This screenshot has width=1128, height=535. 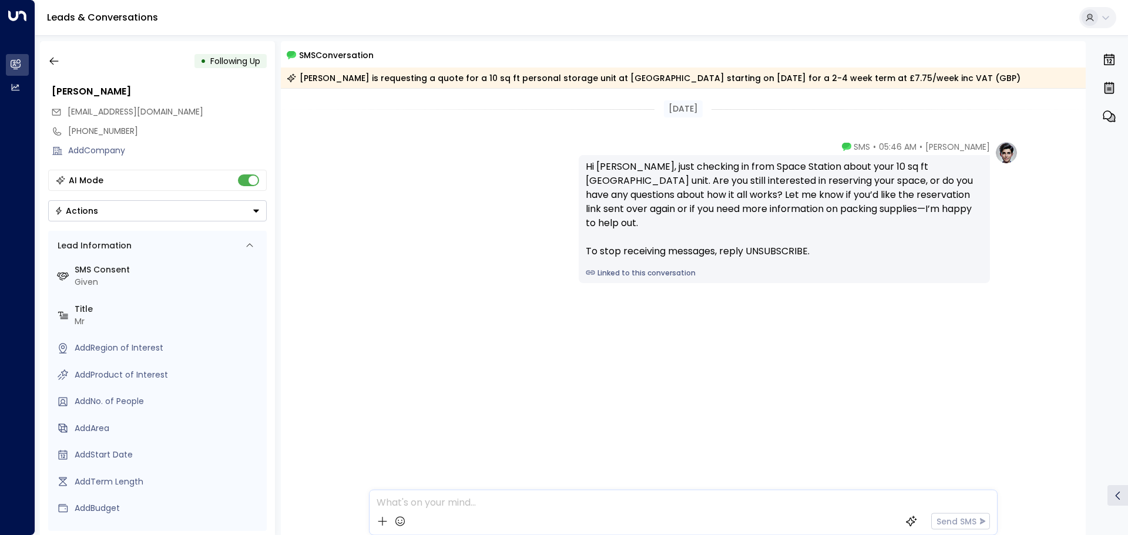 What do you see at coordinates (168, 282) in the screenshot?
I see `div: Given` at bounding box center [168, 282].